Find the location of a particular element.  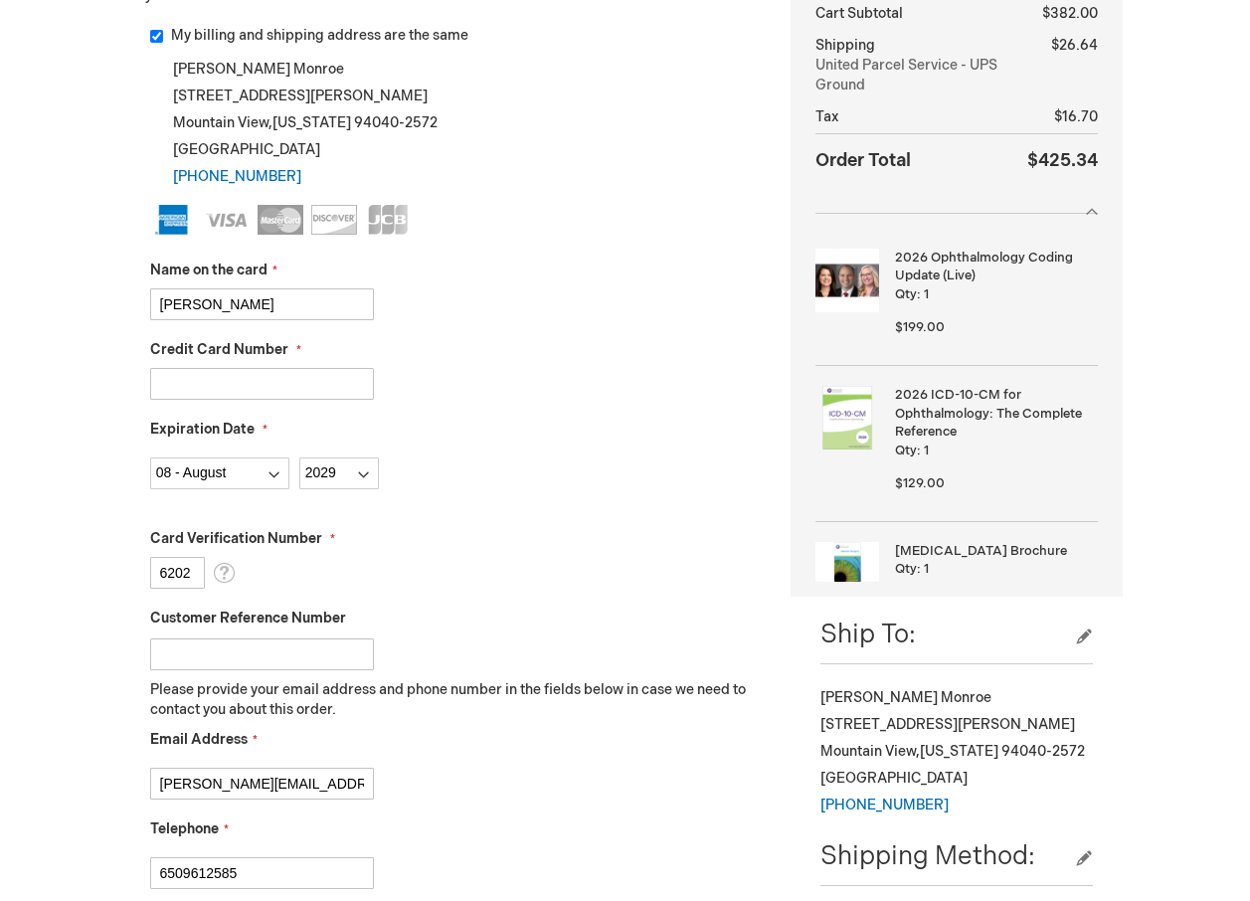

span: My billing and shipping address are the same is located at coordinates (319, 35).